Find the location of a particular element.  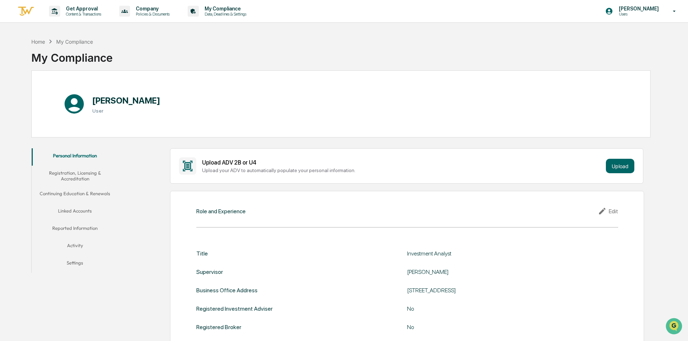

button: Activity is located at coordinates (75, 247).